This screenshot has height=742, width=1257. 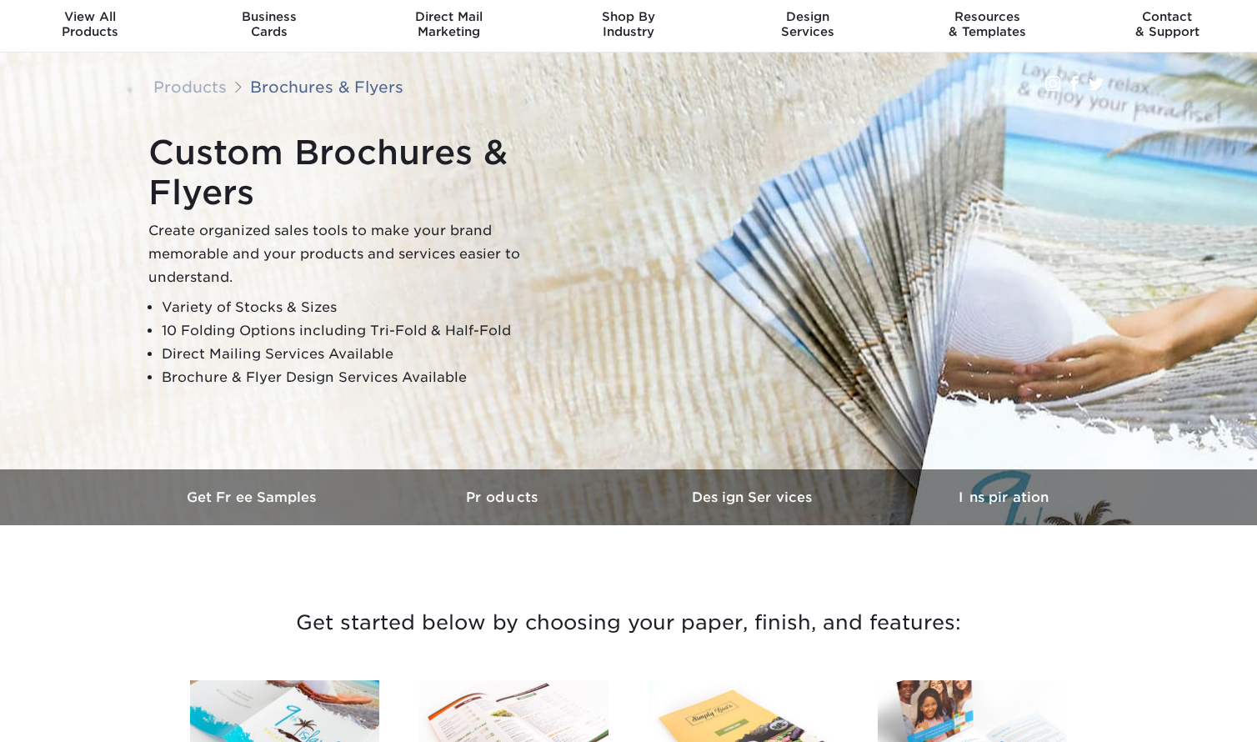 I want to click on a: Get Free Samples, so click(x=253, y=497).